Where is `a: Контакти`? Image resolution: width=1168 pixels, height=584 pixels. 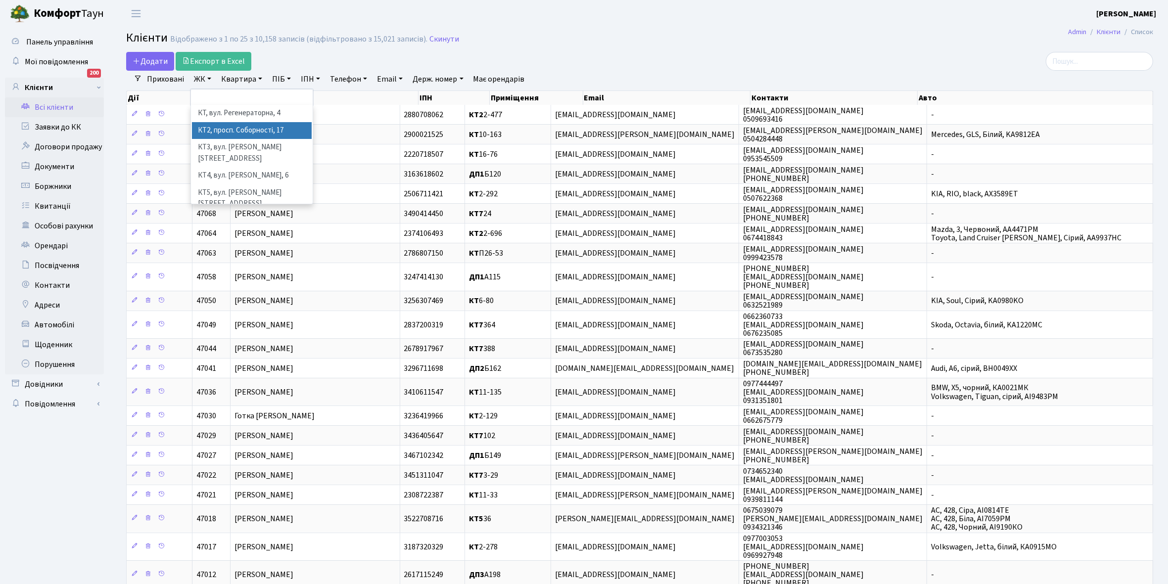 a: Контакти is located at coordinates (54, 285).